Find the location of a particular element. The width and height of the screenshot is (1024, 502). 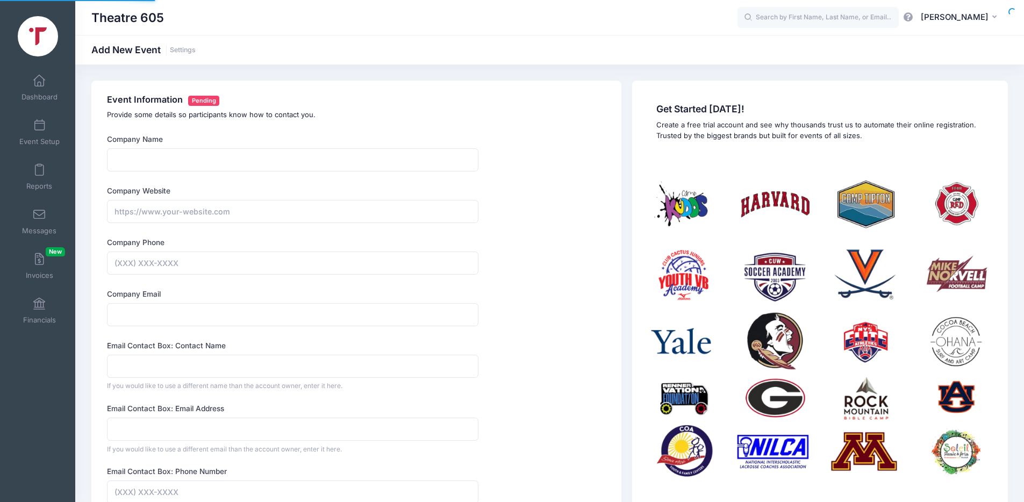

span: Event Setup is located at coordinates (39, 141).